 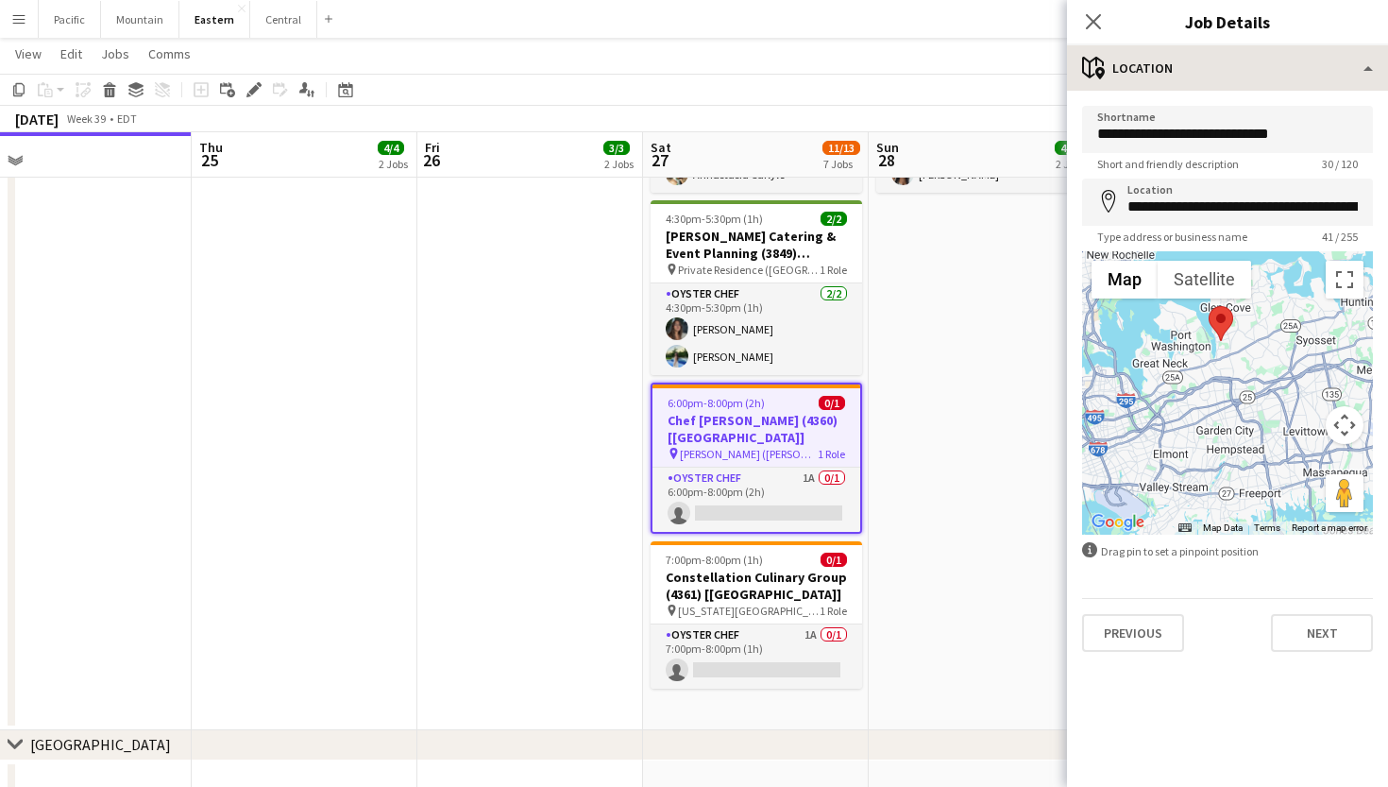 I want to click on img: Google, so click(x=1118, y=522).